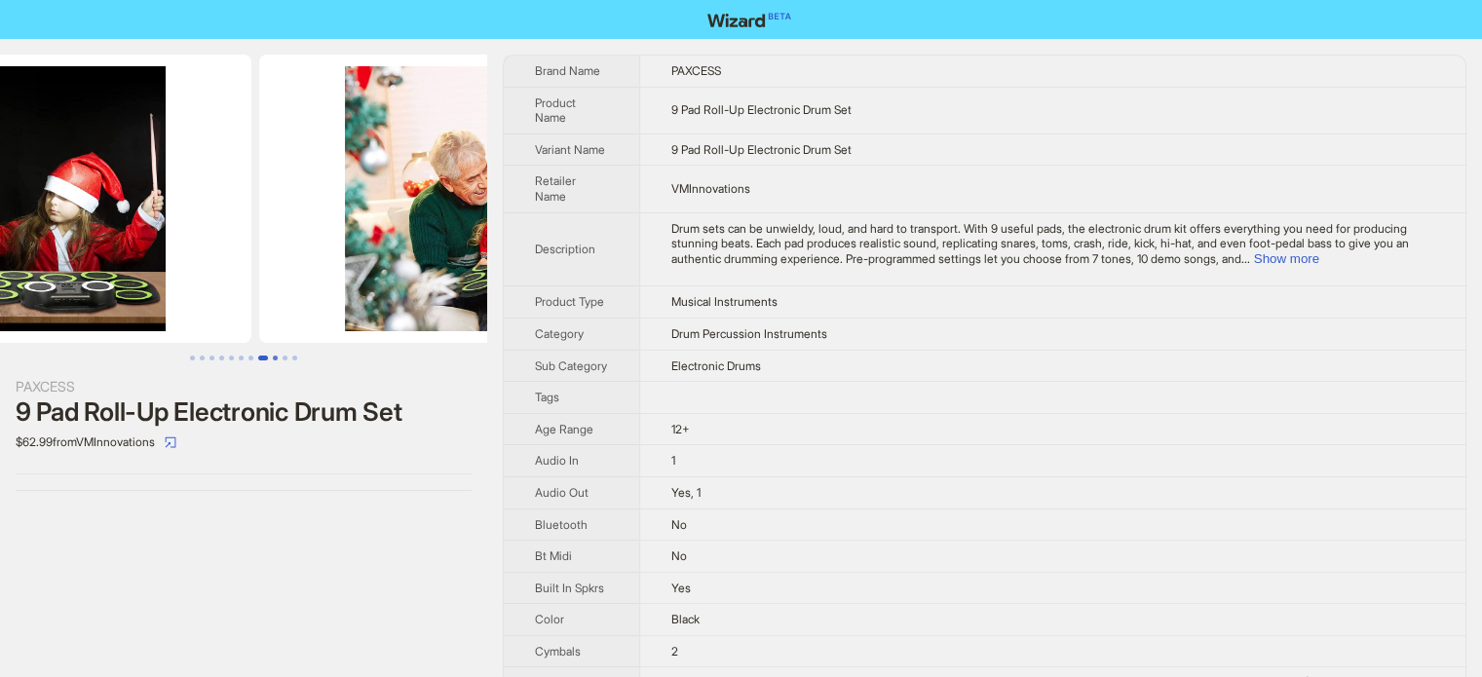 This screenshot has height=677, width=1482. I want to click on button: Go to slide 9, so click(275, 358).